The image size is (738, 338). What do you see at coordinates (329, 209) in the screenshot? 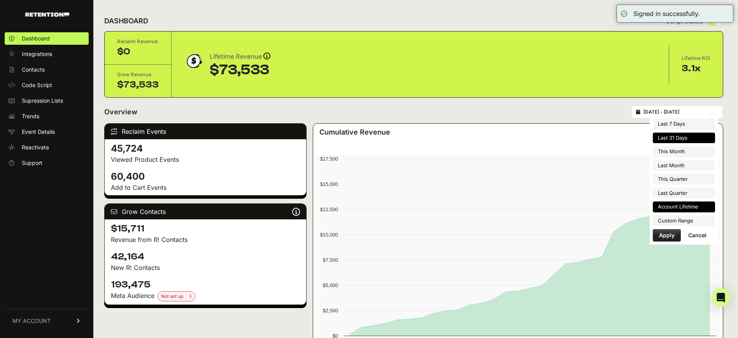
I see `text: $12,500` at bounding box center [329, 209].